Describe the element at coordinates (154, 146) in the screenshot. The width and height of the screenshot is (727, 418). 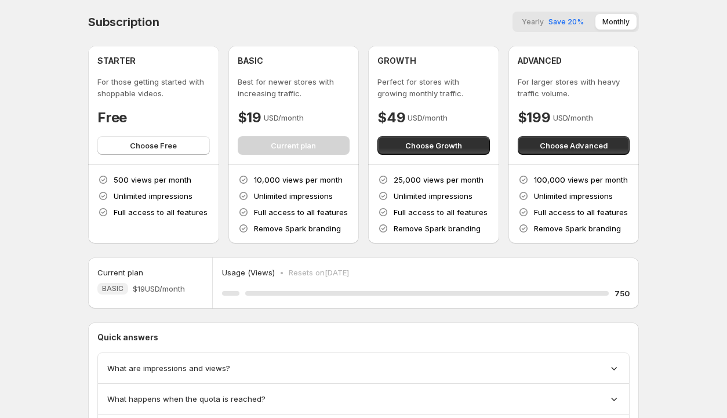
I see `button: Choose Free` at that location.